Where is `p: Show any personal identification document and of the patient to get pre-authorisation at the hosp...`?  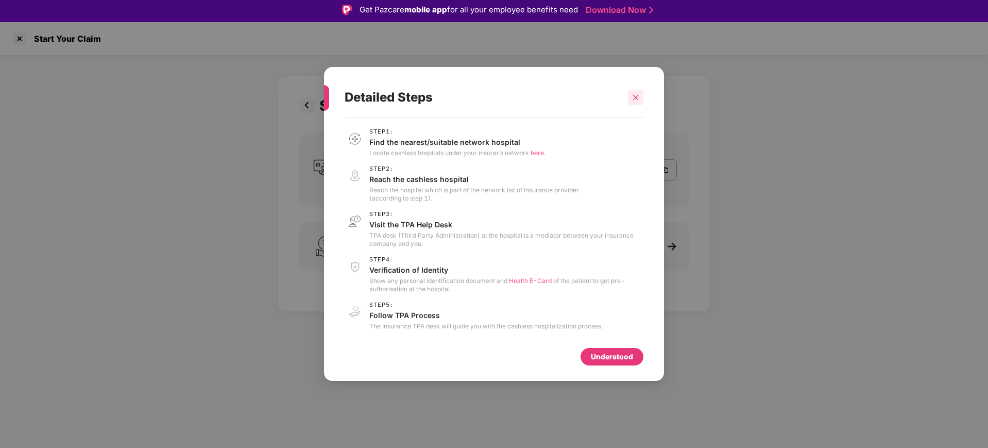 p: Show any personal identification document and of the patient to get pre-authorisation at the hosp... is located at coordinates (506, 285).